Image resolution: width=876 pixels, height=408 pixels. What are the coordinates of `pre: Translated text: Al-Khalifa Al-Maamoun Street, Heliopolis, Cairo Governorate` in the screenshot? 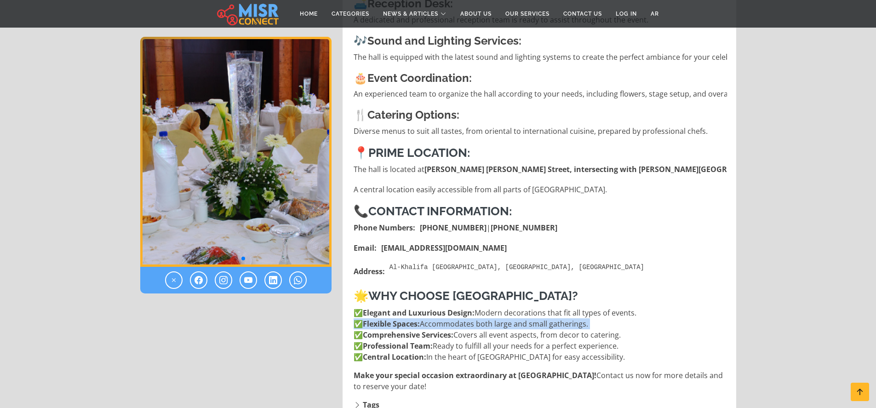 It's located at (517, 267).